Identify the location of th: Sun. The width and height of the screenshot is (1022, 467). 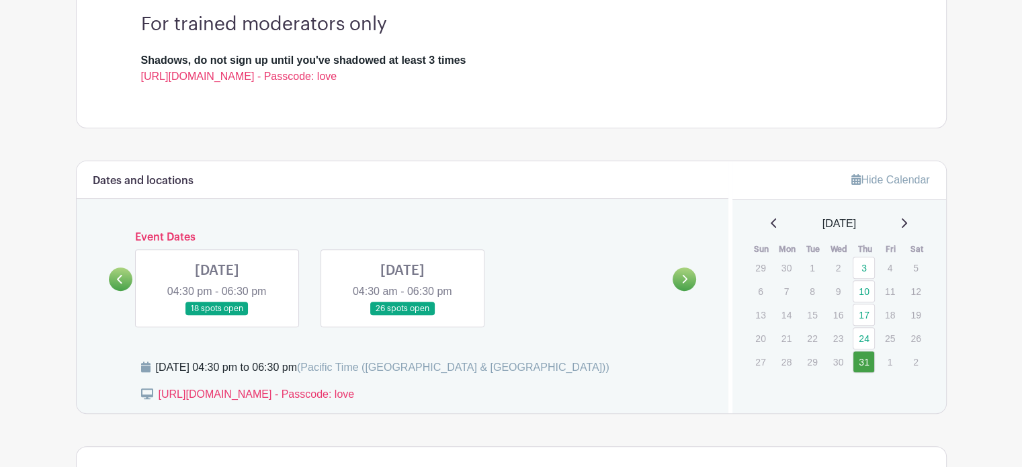
(761, 249).